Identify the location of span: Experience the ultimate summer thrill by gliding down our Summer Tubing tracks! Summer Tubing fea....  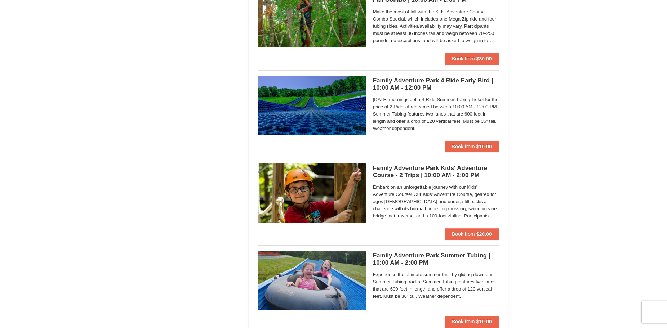
(436, 286).